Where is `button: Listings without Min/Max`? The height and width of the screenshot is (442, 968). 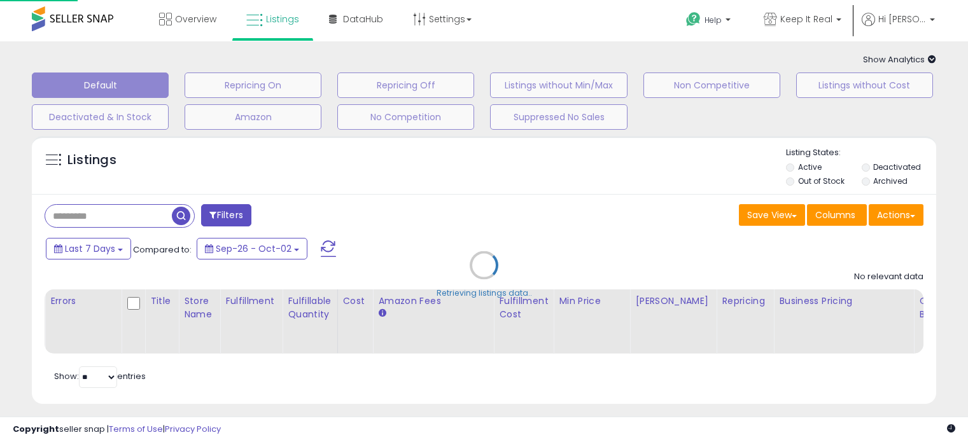
button: Listings without Min/Max is located at coordinates (558, 85).